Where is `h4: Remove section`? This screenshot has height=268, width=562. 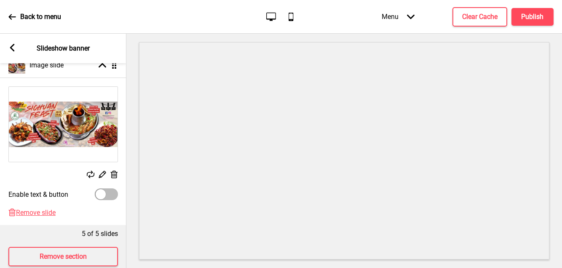
h4: Remove section is located at coordinates (63, 257).